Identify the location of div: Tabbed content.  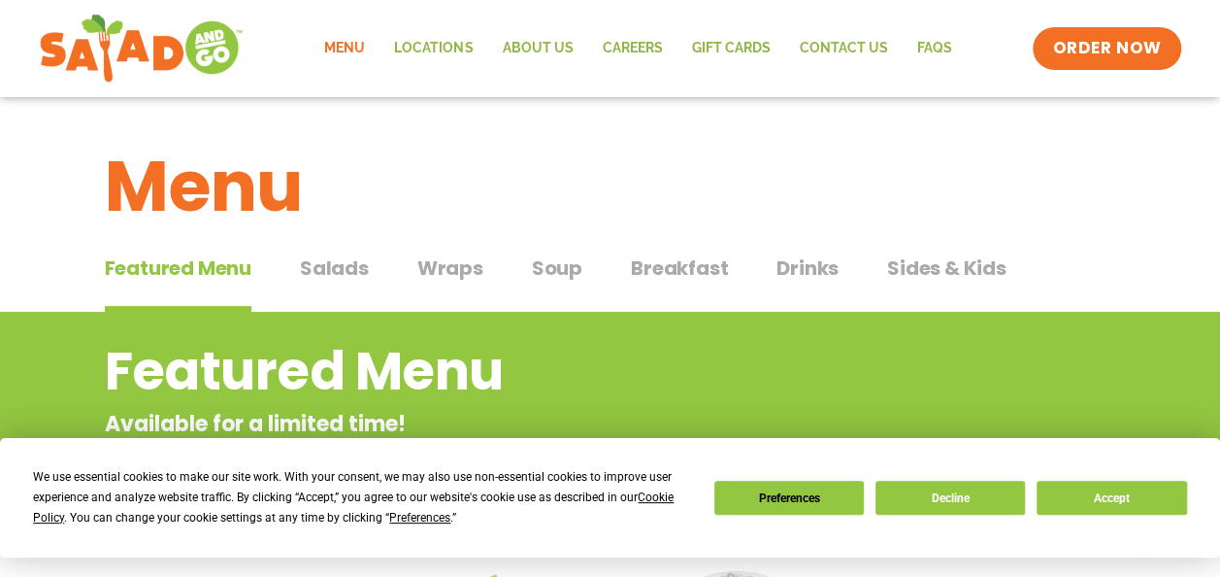
(611, 280).